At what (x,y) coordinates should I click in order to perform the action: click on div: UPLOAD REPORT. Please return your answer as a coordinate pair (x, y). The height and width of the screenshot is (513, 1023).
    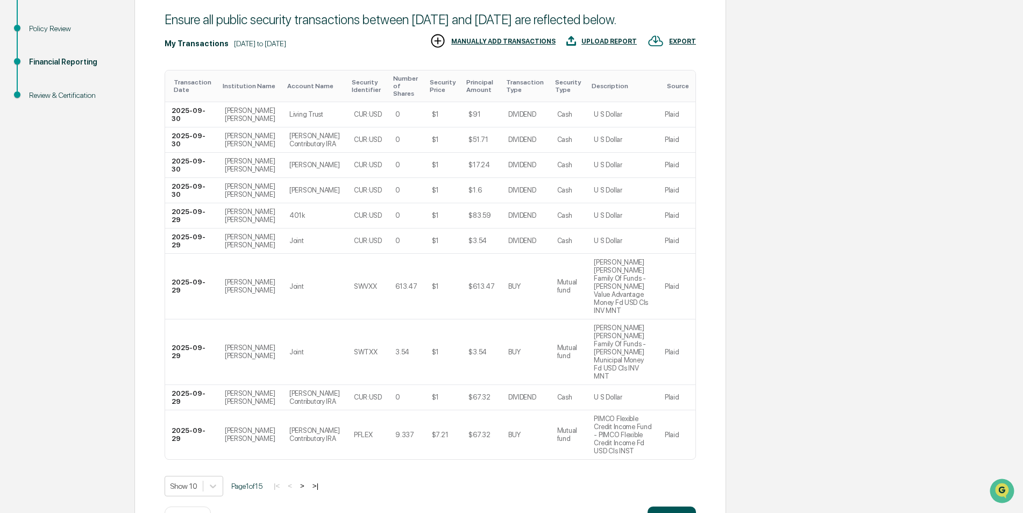
    Looking at the image, I should click on (609, 41).